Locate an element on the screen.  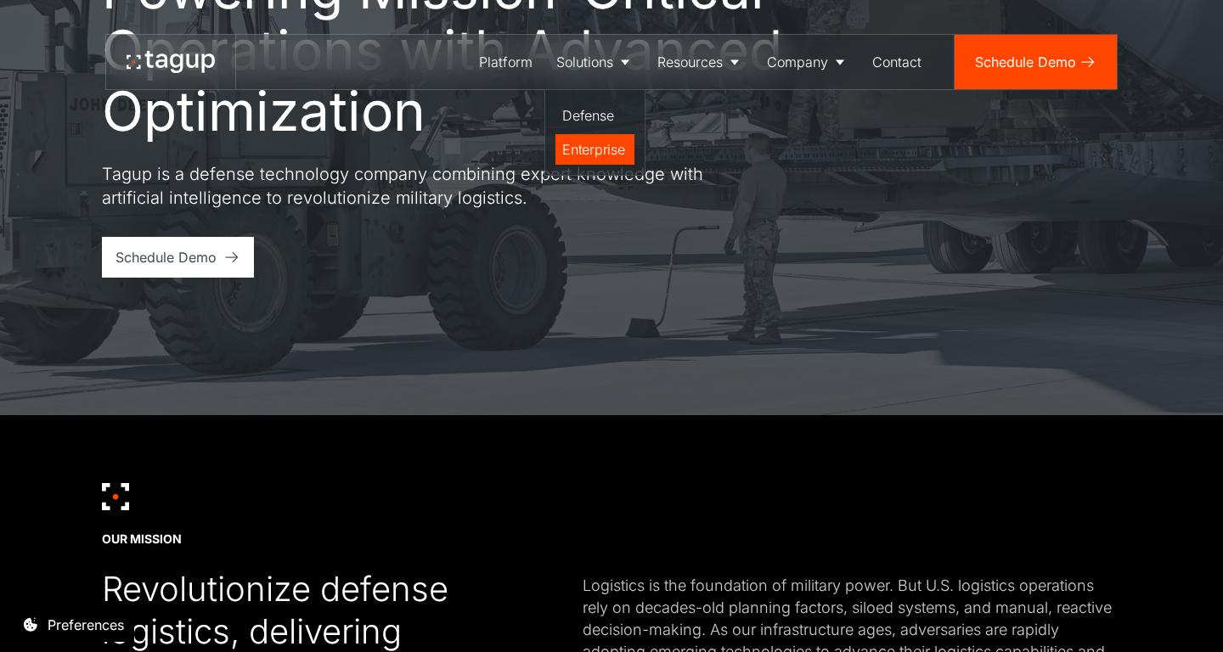
a: Resources is located at coordinates (700, 62).